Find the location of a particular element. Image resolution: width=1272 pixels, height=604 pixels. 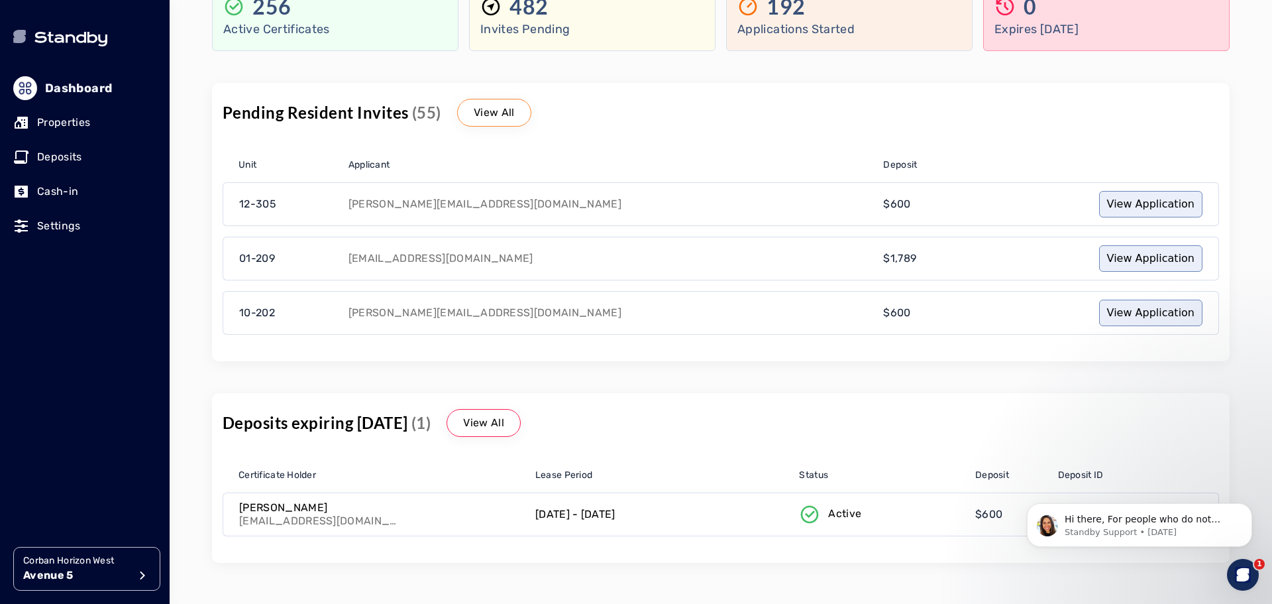

p: Properties is located at coordinates (64, 123).